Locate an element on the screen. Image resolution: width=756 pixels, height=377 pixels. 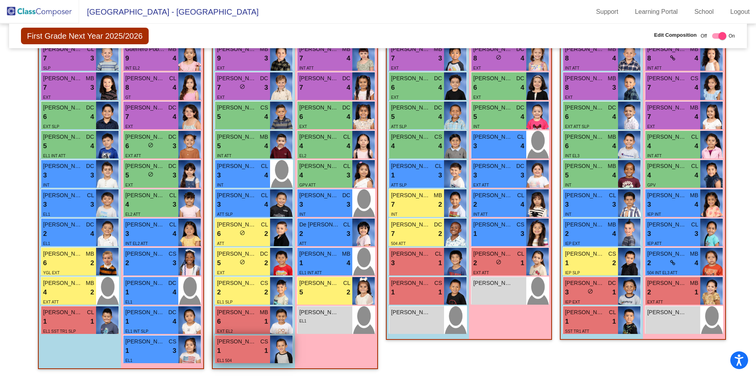
a: Support is located at coordinates (608, 12).